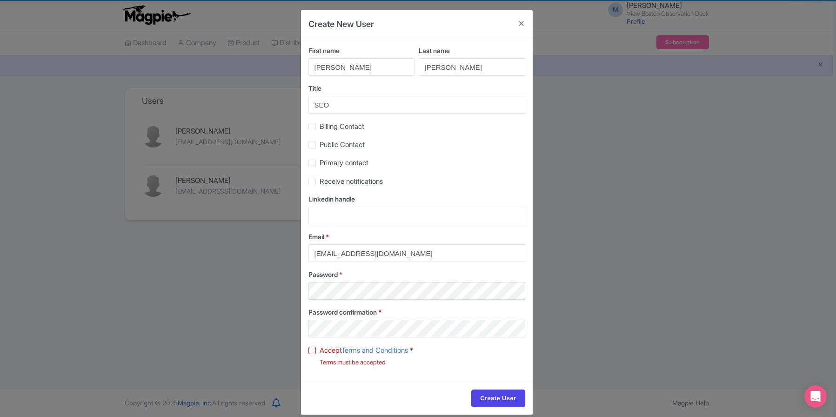 The height and width of the screenshot is (417, 836). What do you see at coordinates (342, 126) in the screenshot?
I see `span: Billing Contact` at bounding box center [342, 126].